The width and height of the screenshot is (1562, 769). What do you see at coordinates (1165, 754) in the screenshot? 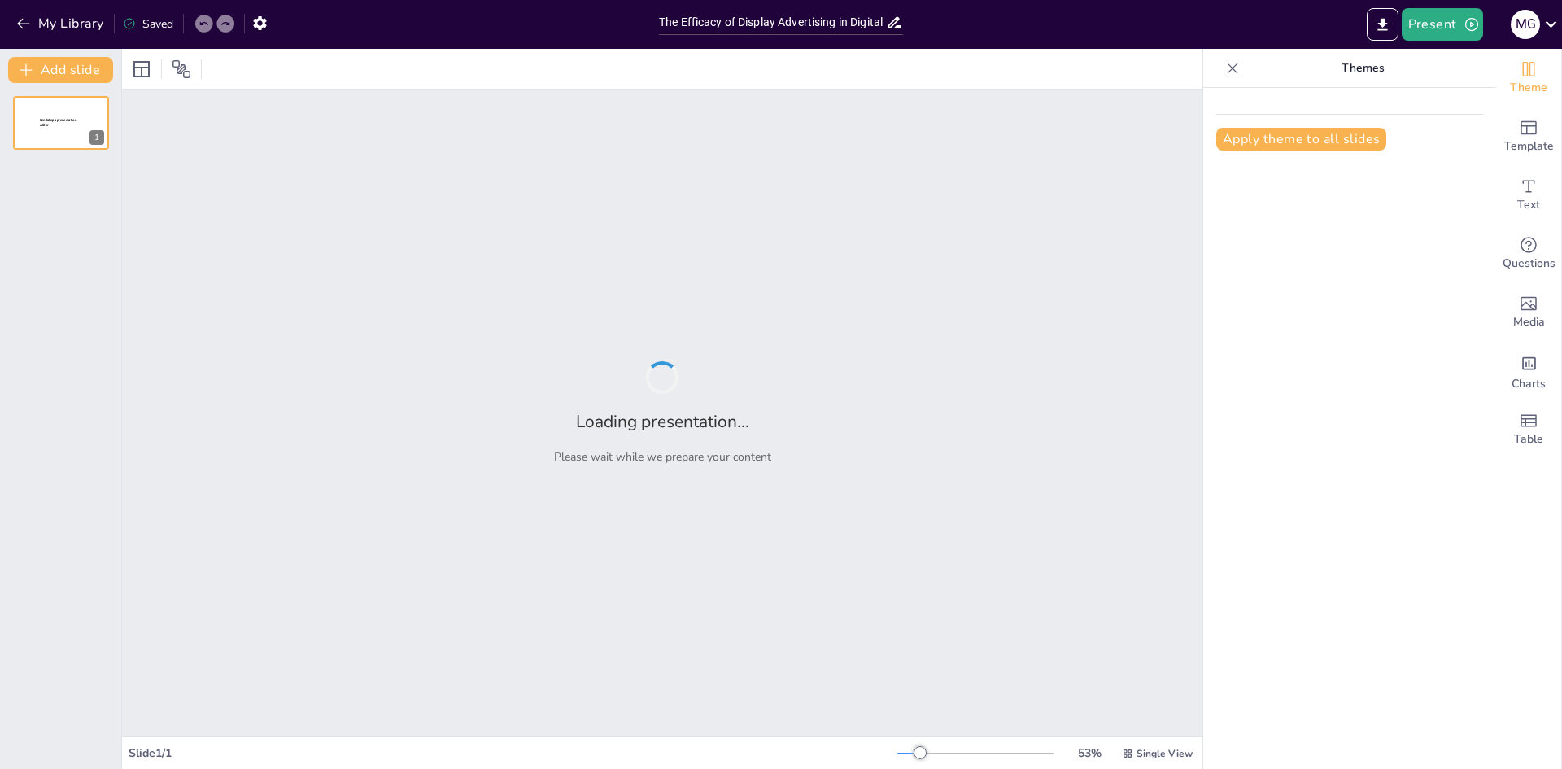
I see `span: Single View` at bounding box center [1165, 754].